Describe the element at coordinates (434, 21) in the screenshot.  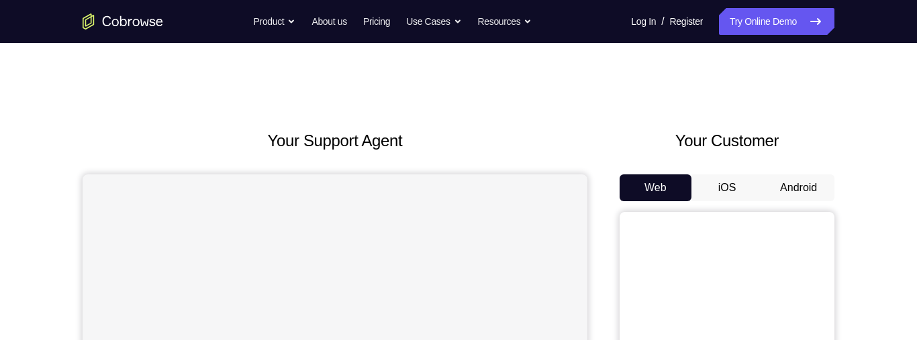
I see `button: Use Cases` at that location.